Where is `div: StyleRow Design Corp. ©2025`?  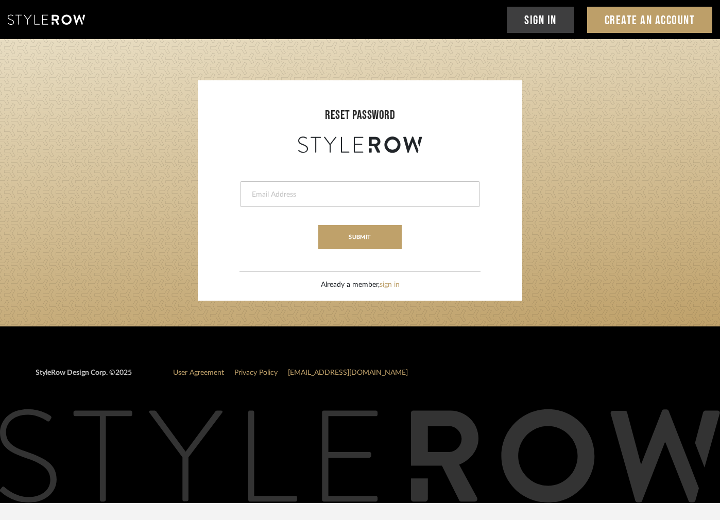
div: StyleRow Design Corp. ©2025 is located at coordinates (83, 377).